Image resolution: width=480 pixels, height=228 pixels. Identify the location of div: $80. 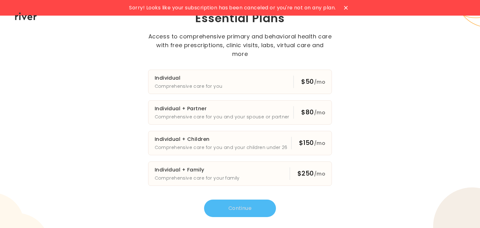
(313, 113).